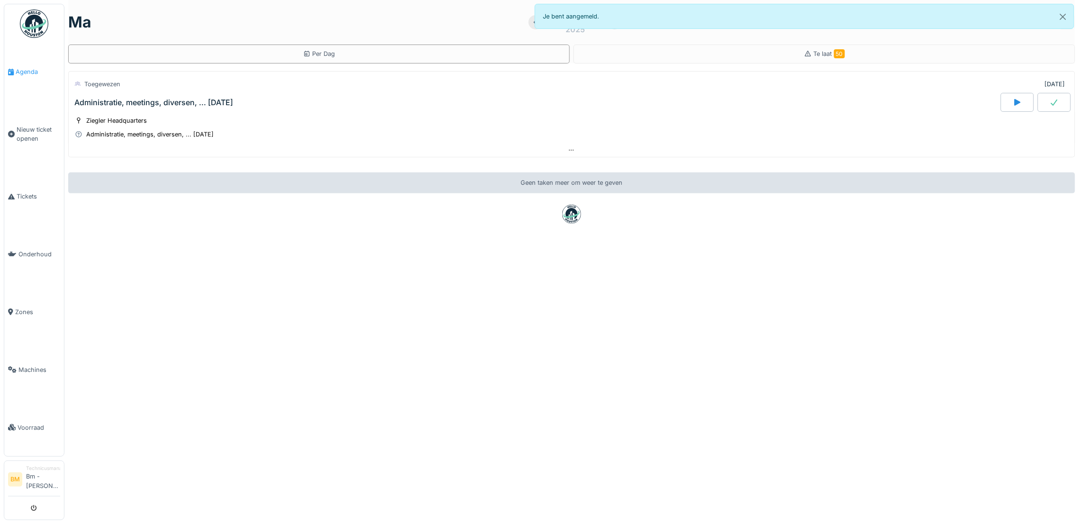 The height and width of the screenshot is (524, 1079). I want to click on a: Nieuw ticket openen, so click(34, 134).